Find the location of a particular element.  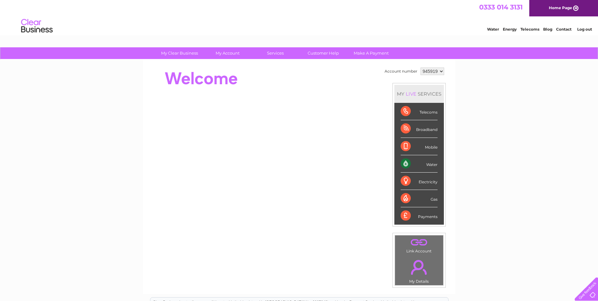

td: Link Account is located at coordinates (419, 245).